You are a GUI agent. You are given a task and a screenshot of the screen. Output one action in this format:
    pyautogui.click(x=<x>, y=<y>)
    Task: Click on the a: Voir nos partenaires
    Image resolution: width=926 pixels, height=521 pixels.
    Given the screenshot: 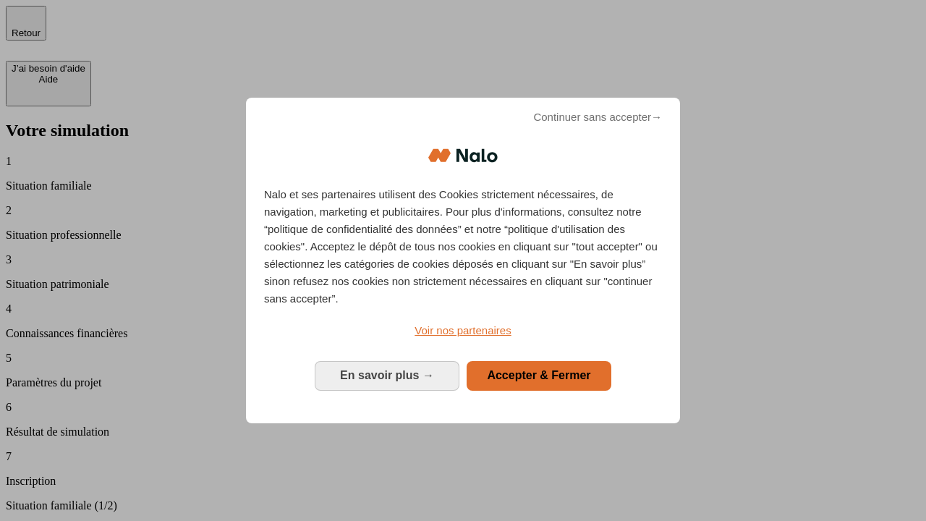 What is the action you would take?
    pyautogui.click(x=463, y=330)
    